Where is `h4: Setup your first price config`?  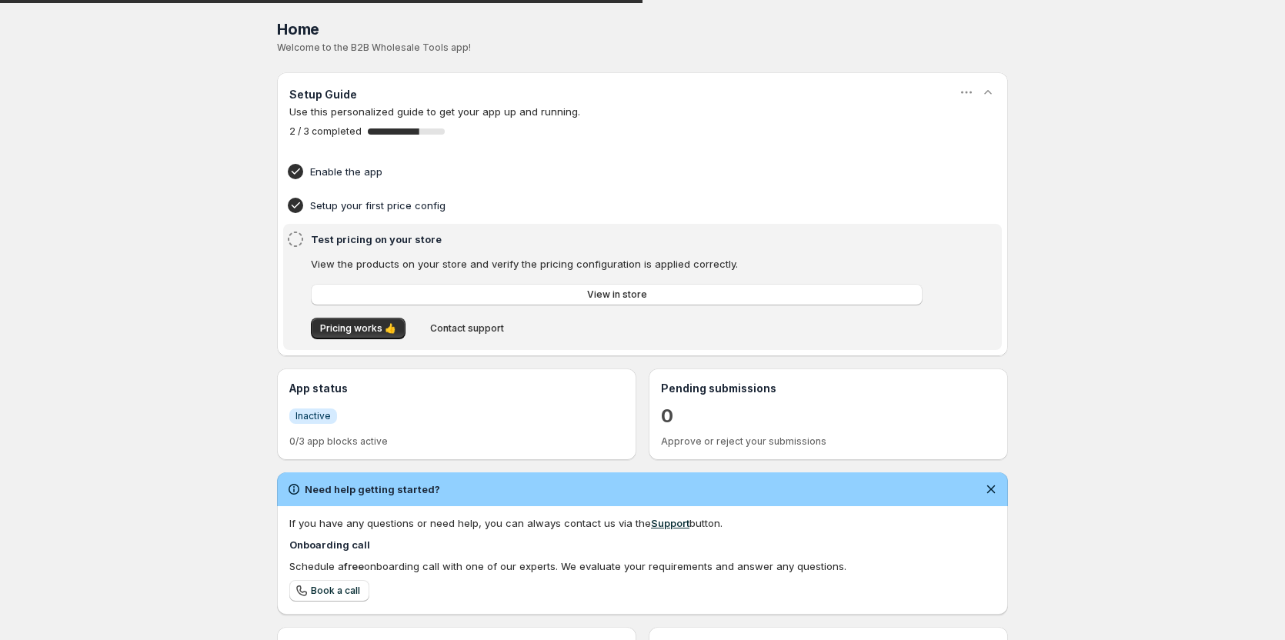 h4: Setup your first price config is located at coordinates (619, 205).